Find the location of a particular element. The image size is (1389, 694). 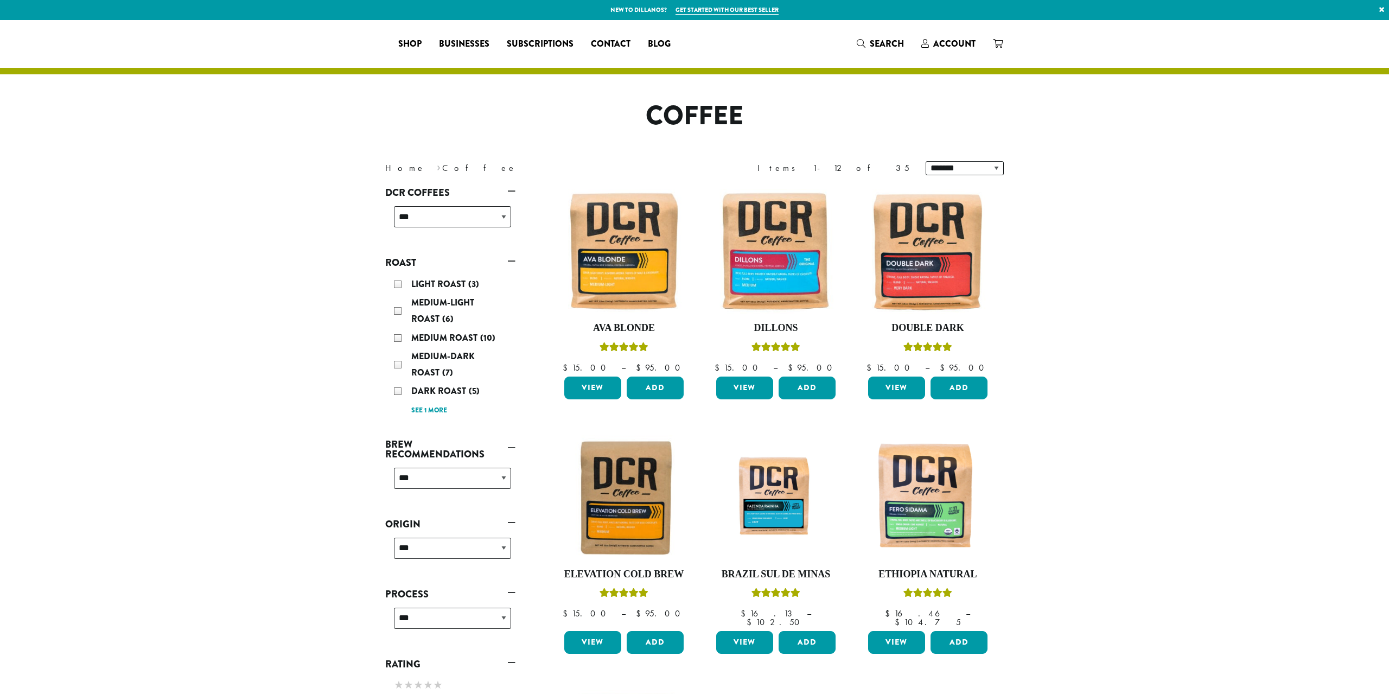

a: Rating is located at coordinates (450, 664).